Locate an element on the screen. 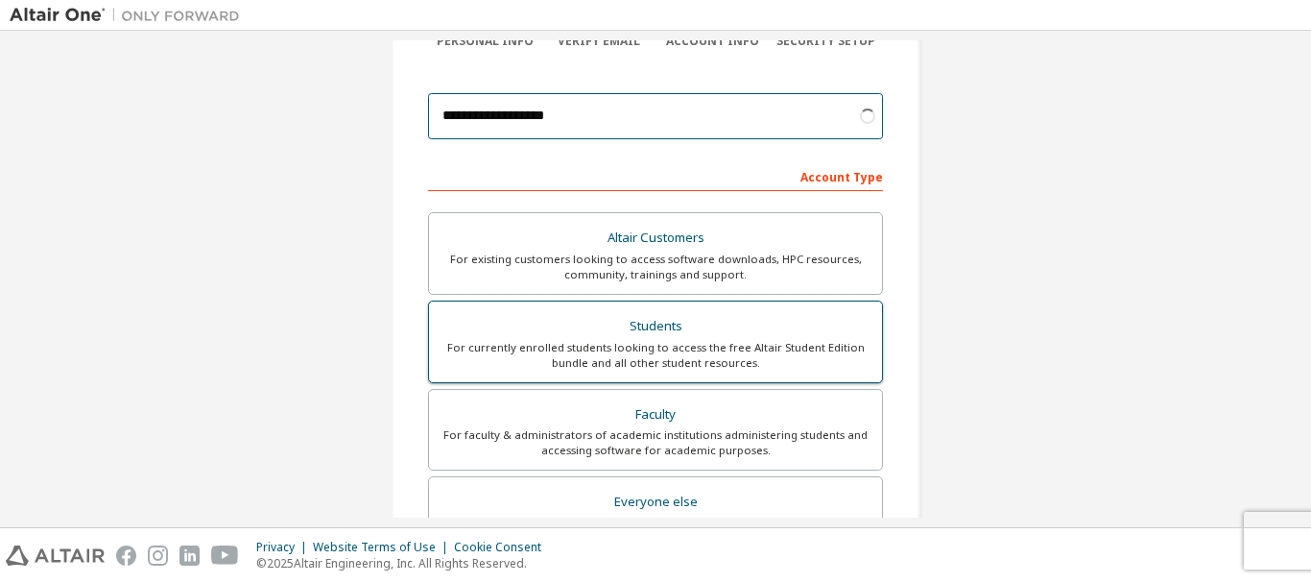 This screenshot has width=1311, height=583. div: Personal Info is located at coordinates (485, 41).